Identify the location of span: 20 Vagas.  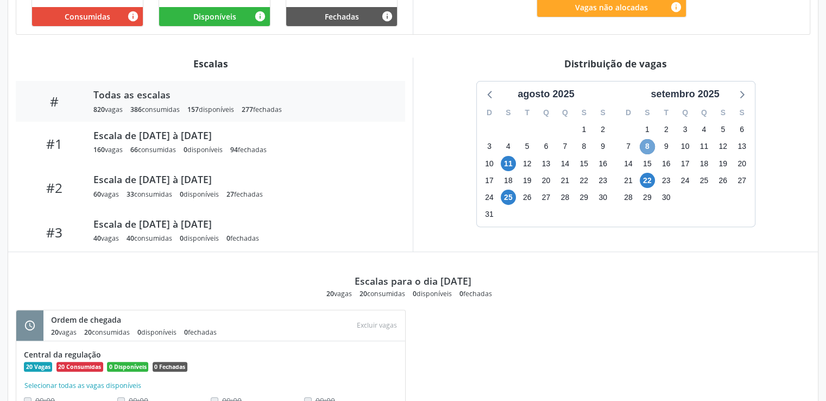
(38, 366).